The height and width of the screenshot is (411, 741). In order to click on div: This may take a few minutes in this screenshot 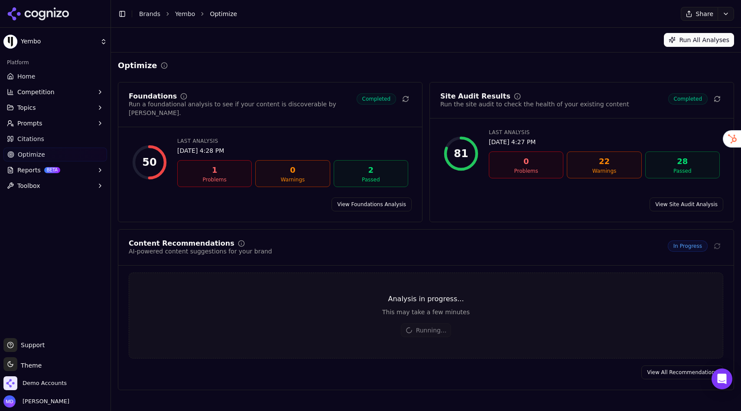, I will do `click(426, 312)`.